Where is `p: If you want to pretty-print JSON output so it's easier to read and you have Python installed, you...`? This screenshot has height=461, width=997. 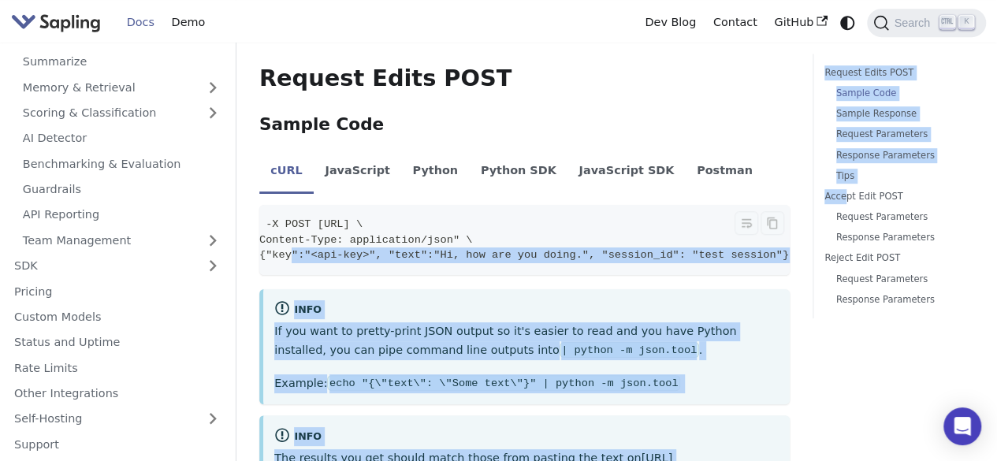
p: If you want to pretty-print JSON output so it's easier to read and you have Python installed, you... is located at coordinates (527, 341).